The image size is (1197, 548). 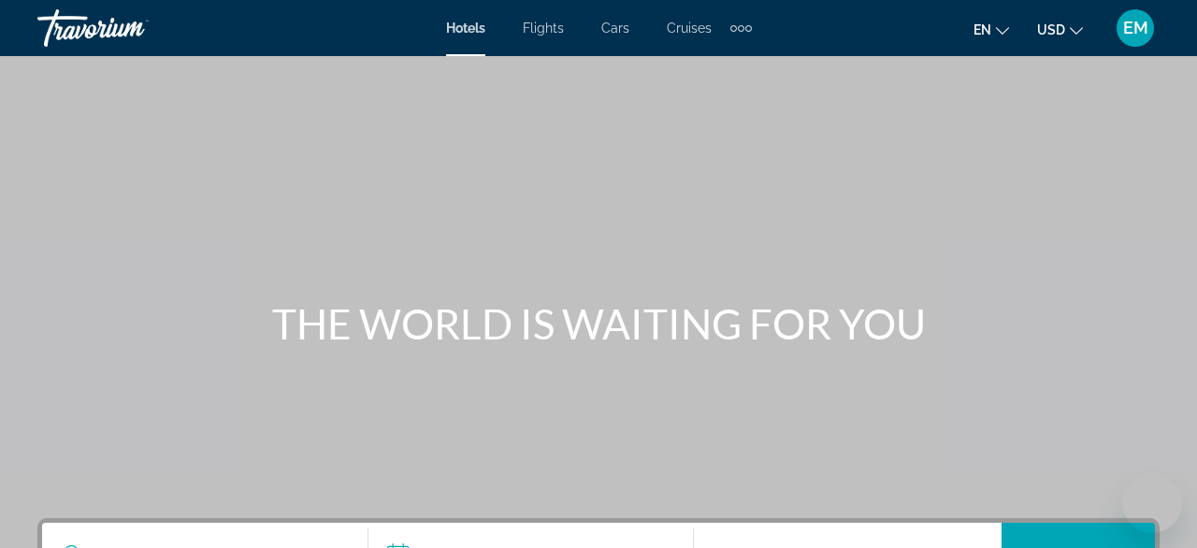 What do you see at coordinates (982, 30) in the screenshot?
I see `span: en` at bounding box center [982, 30].